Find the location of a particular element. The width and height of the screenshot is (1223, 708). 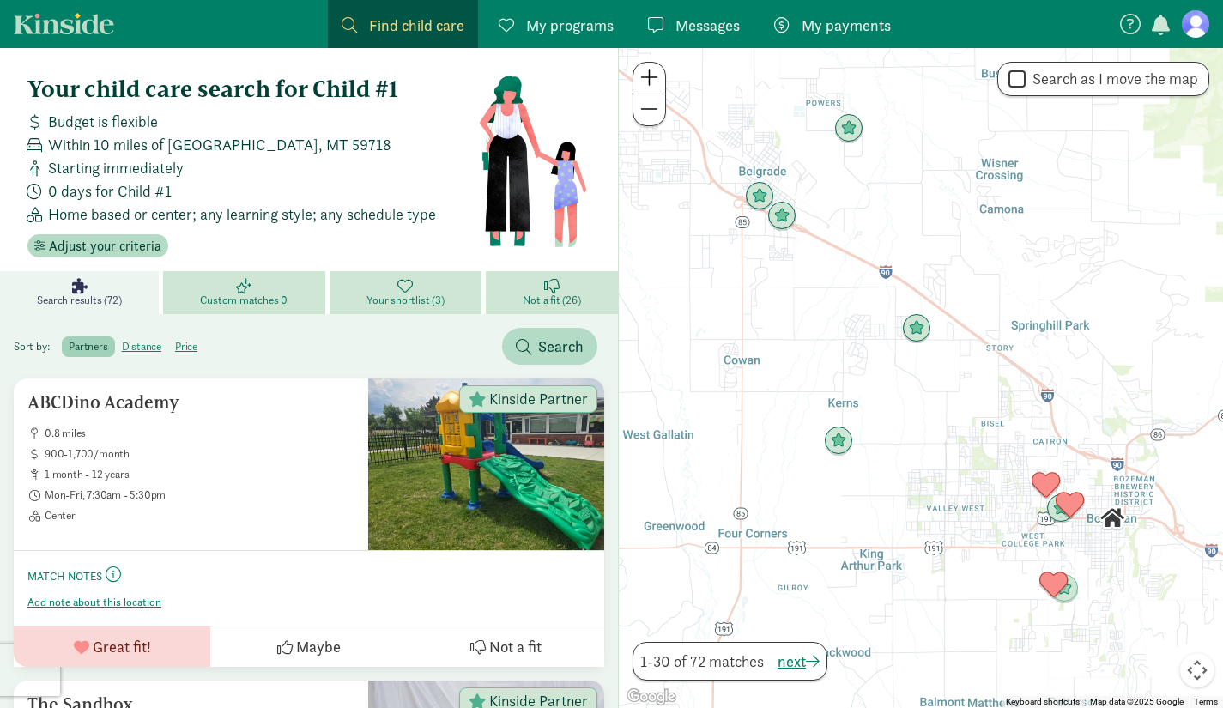

span: Kinside Partner is located at coordinates (538, 399).